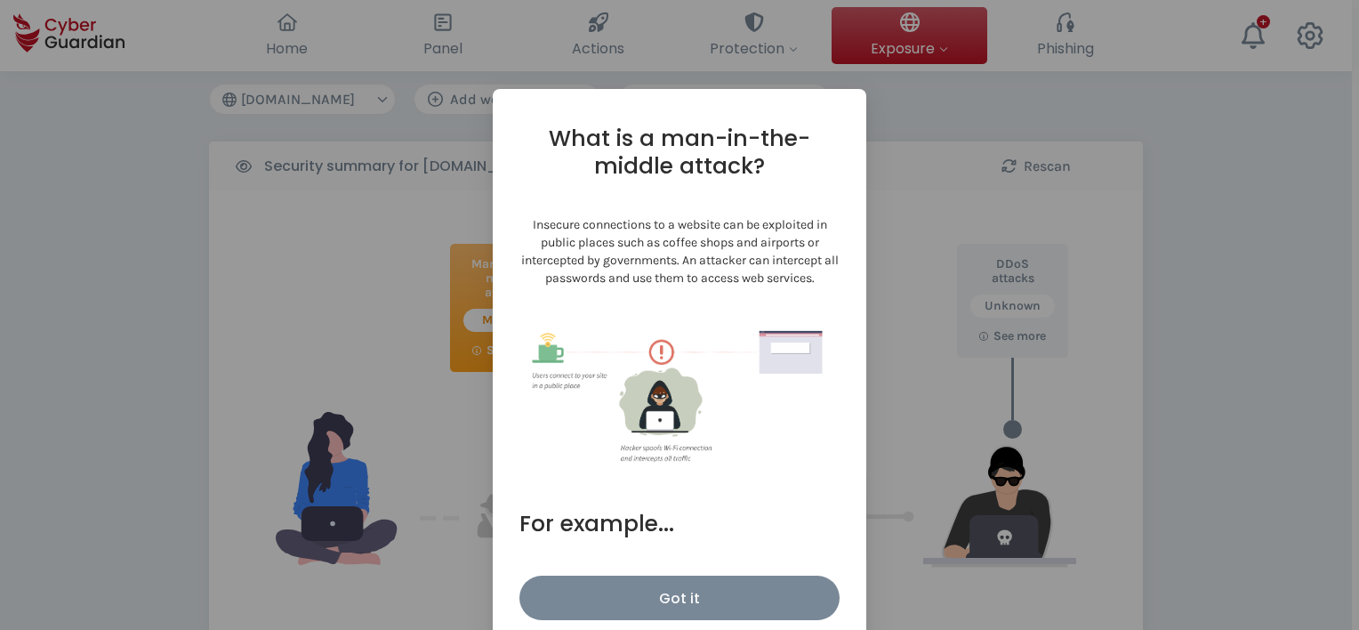  I want to click on img: What is a man-in-the-middle attack?, so click(680, 399).